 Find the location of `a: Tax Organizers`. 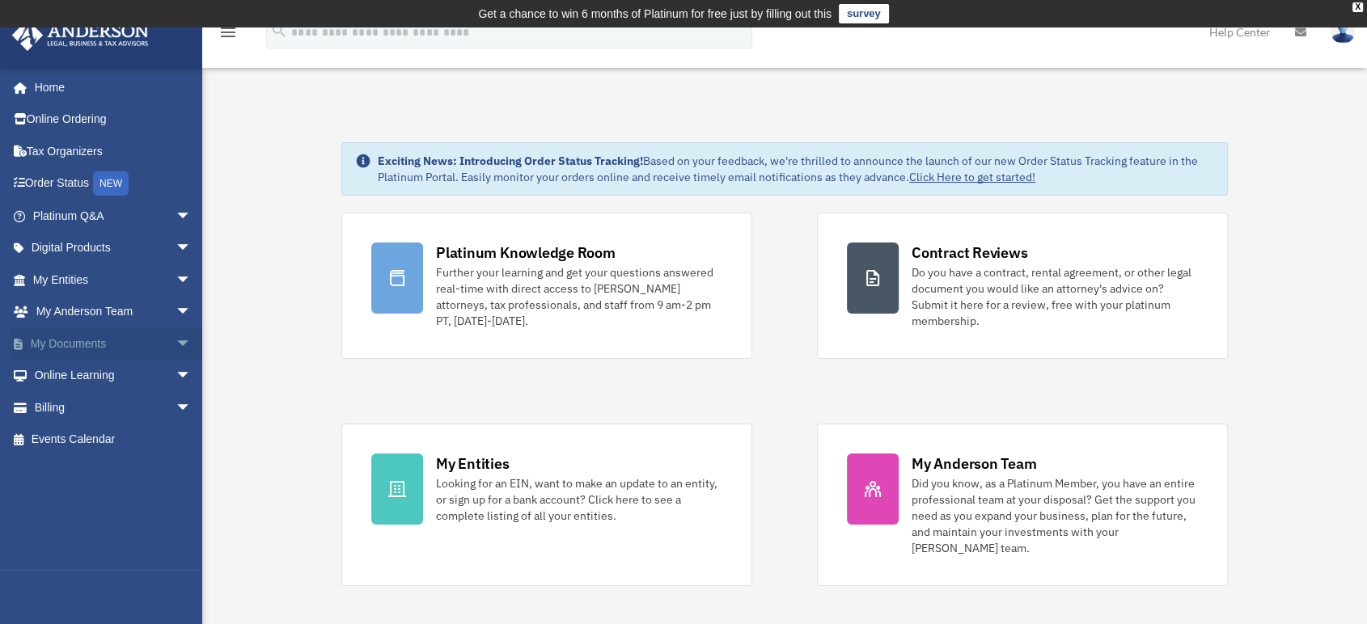

a: Tax Organizers is located at coordinates (113, 151).